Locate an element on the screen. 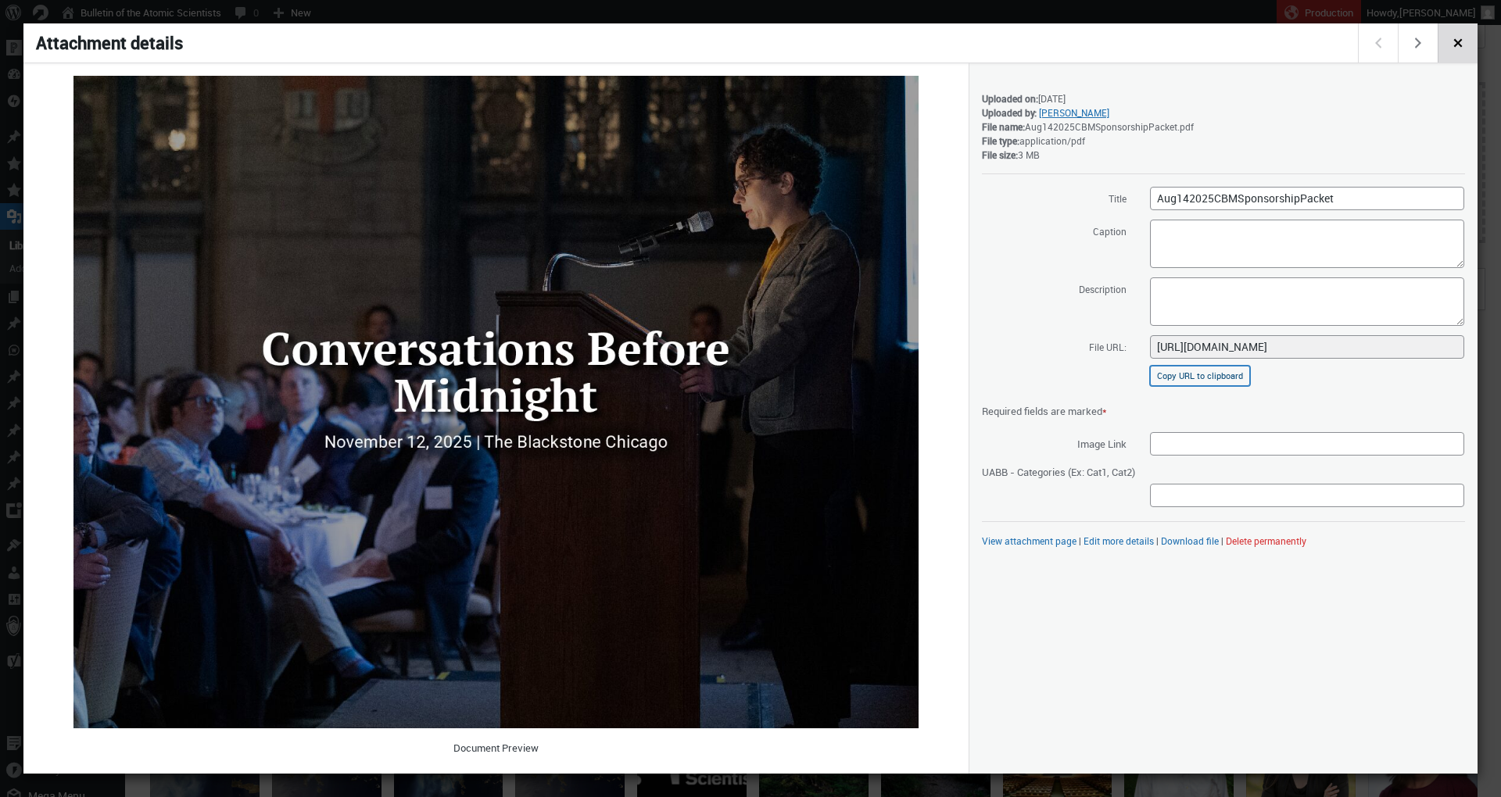 This screenshot has width=1501, height=797. div: Aug142025CBMSponsorshipPacket.pdf is located at coordinates (1223, 127).